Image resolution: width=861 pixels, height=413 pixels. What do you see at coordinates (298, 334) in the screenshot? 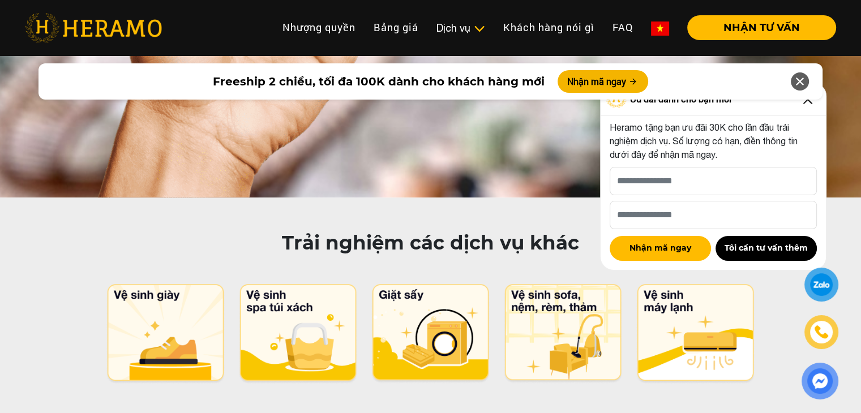
I see `img: bc.png` at bounding box center [298, 334].